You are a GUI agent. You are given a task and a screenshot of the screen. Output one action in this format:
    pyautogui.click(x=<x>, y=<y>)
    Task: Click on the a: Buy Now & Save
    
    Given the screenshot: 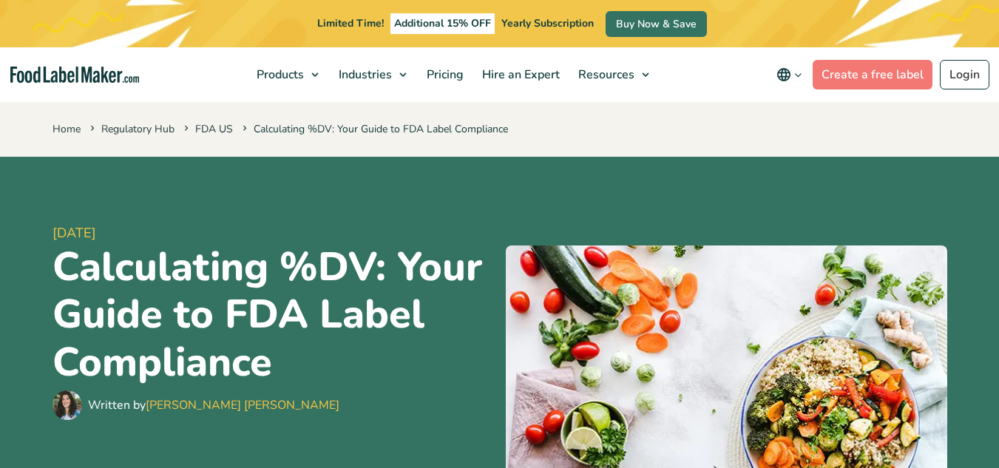 What is the action you would take?
    pyautogui.click(x=656, y=24)
    